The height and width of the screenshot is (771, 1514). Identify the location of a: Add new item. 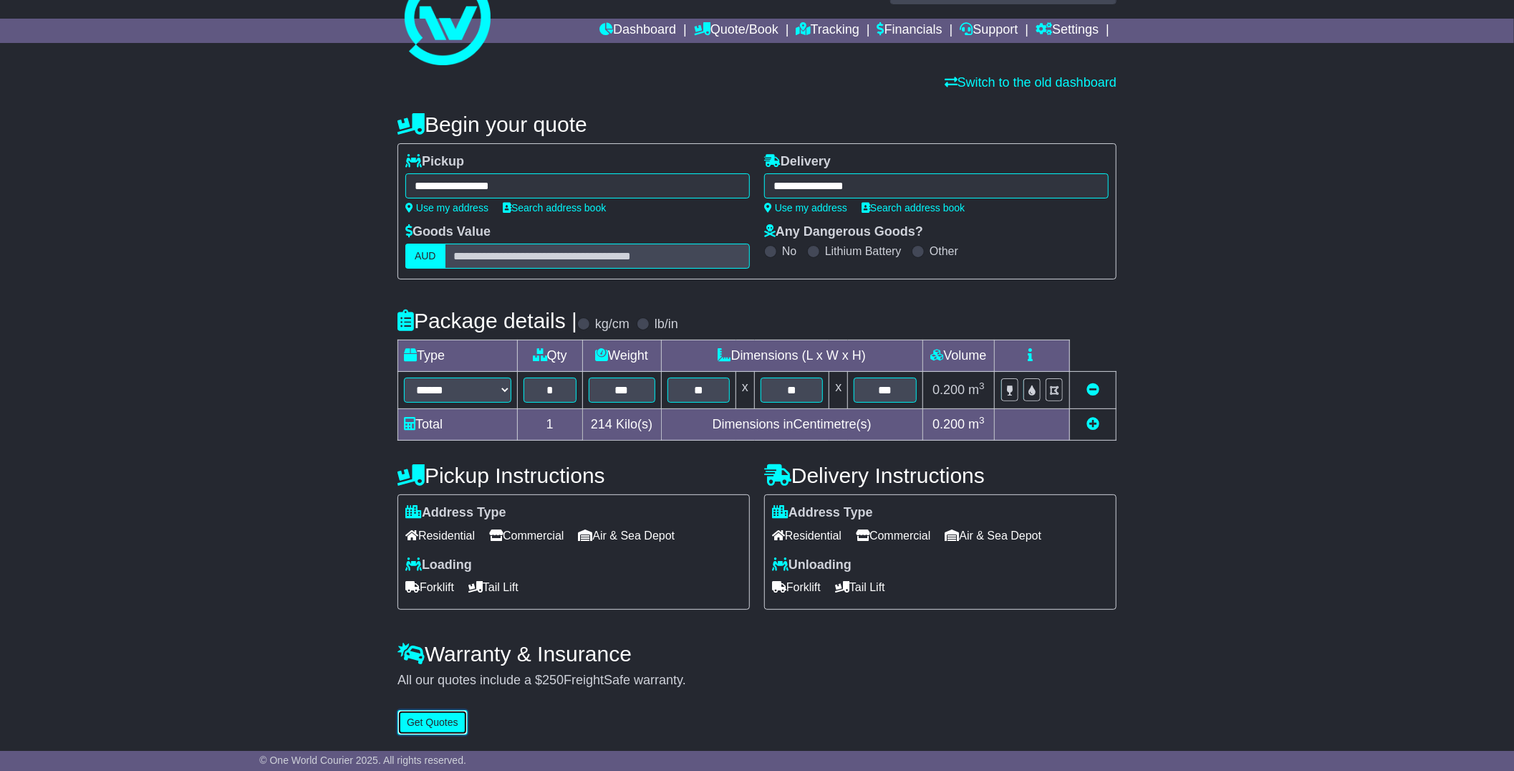
(1093, 424).